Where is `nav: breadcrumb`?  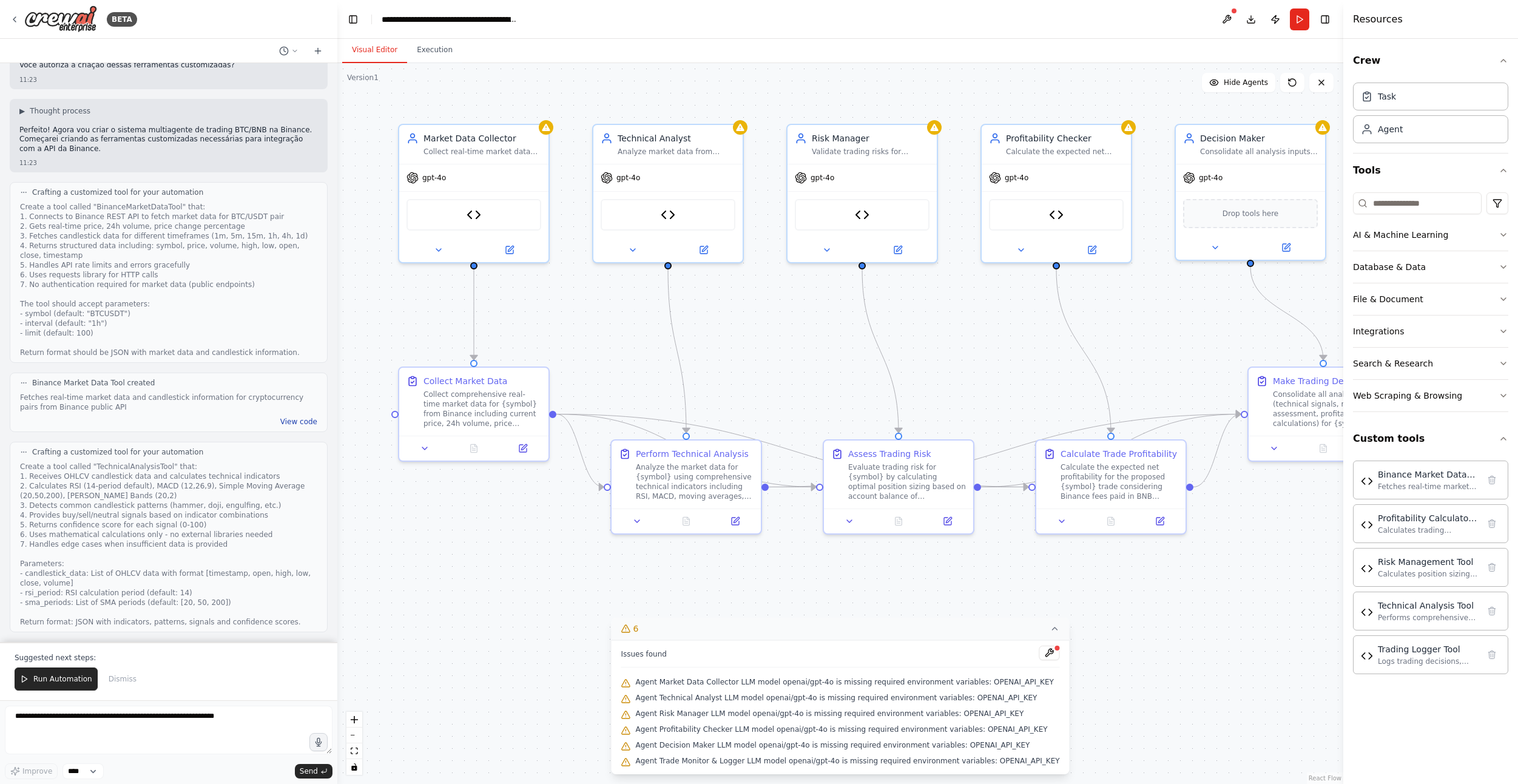 nav: breadcrumb is located at coordinates (449, 20).